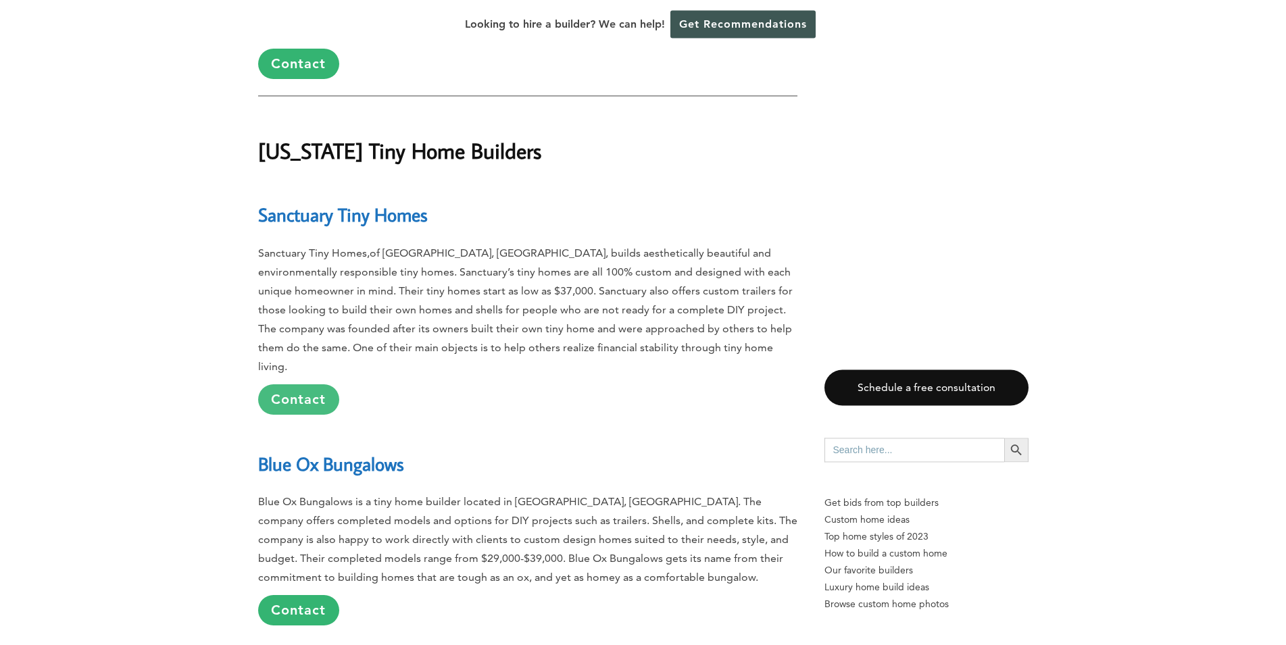 This screenshot has height=645, width=1286. What do you see at coordinates (926, 503) in the screenshot?
I see `p: Get bids from top builders` at bounding box center [926, 503].